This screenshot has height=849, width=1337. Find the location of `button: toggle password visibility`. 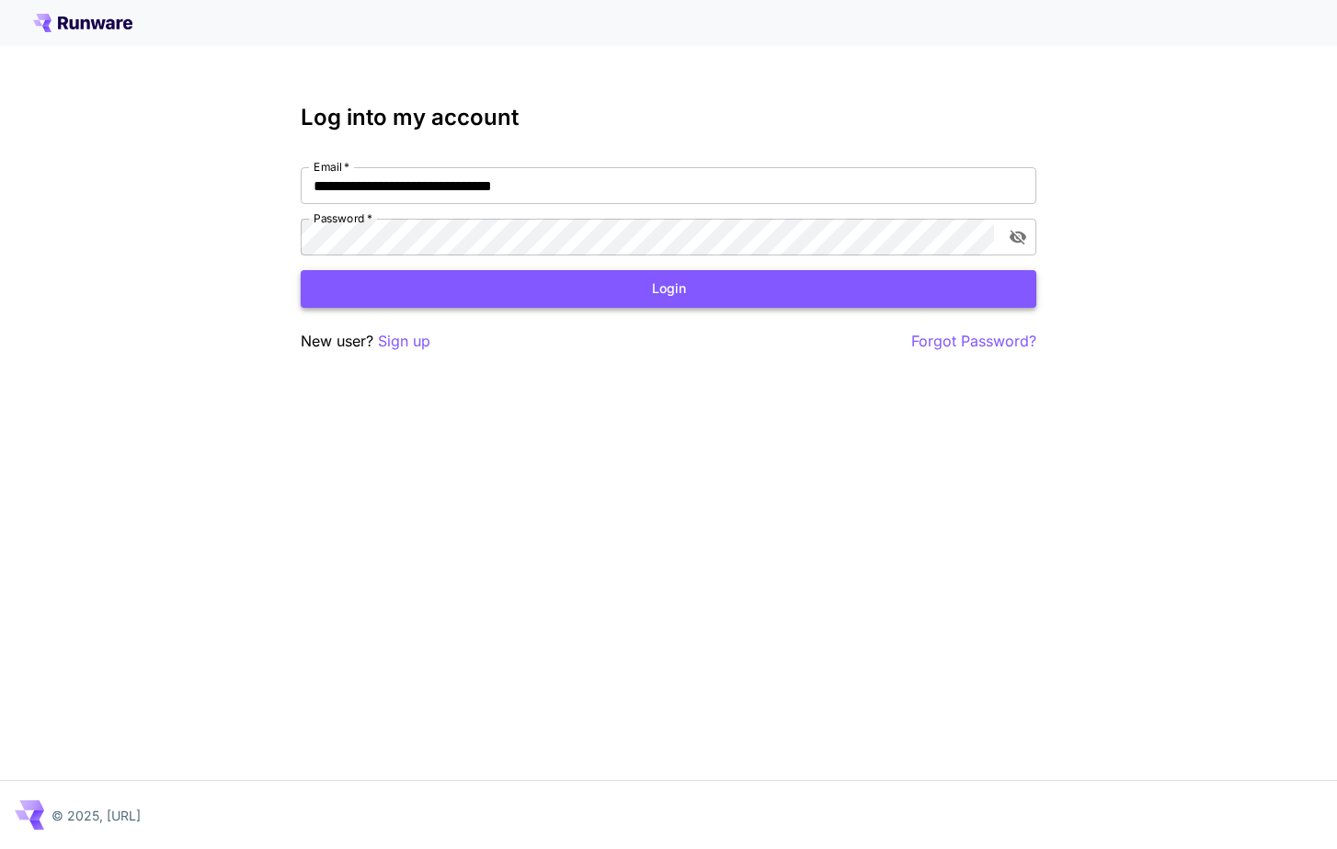

button: toggle password visibility is located at coordinates (1018, 237).